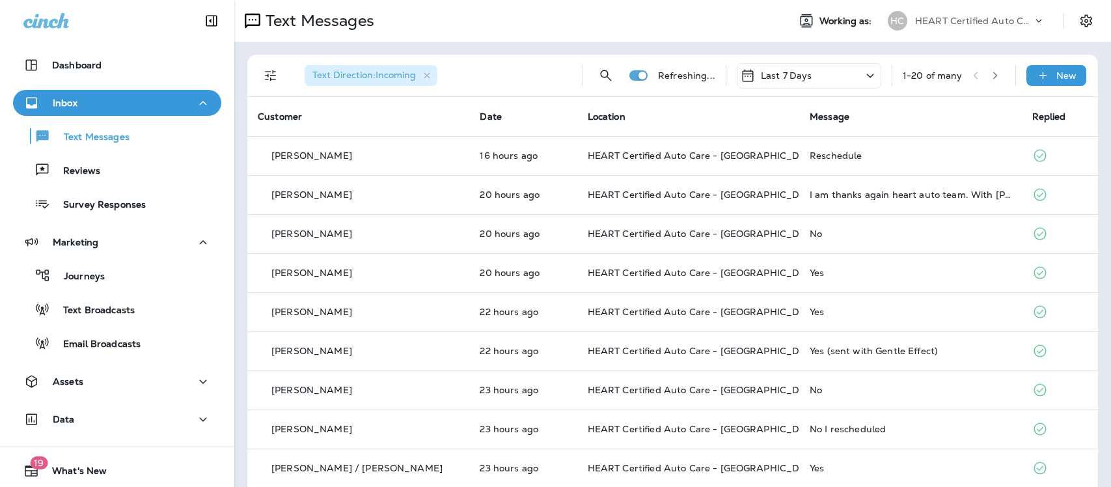  Describe the element at coordinates (271, 75) in the screenshot. I see `button: Filters` at that location.